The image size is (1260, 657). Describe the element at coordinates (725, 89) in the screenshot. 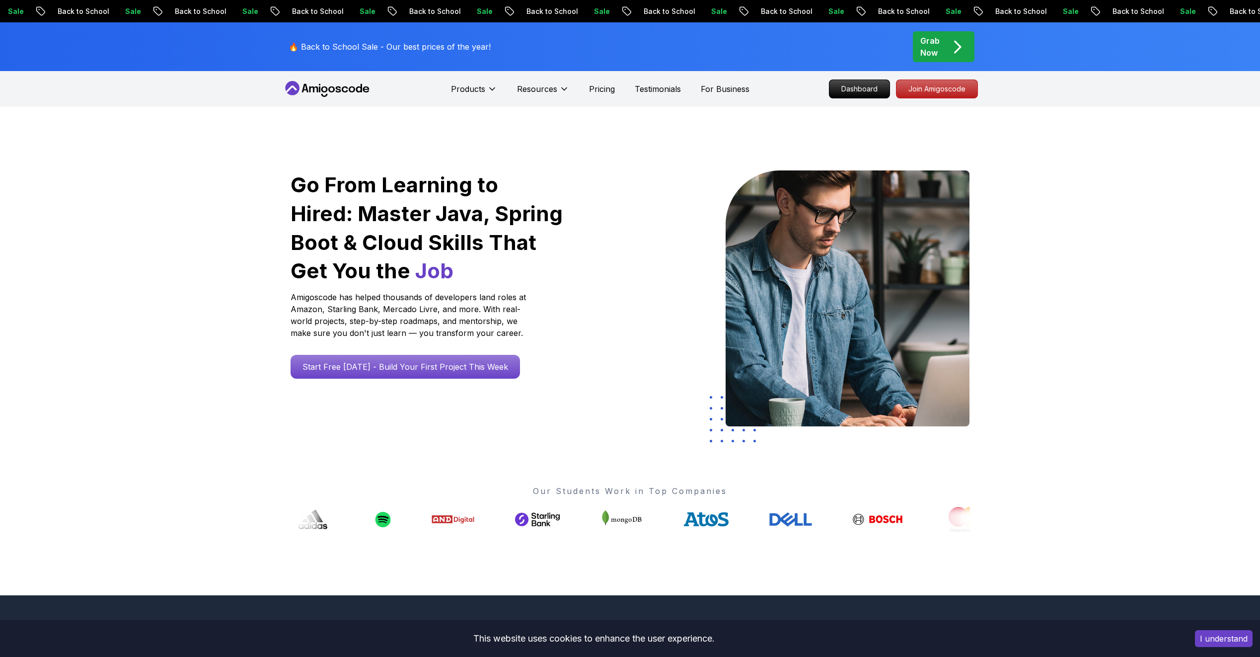

I see `a: For Business` at that location.